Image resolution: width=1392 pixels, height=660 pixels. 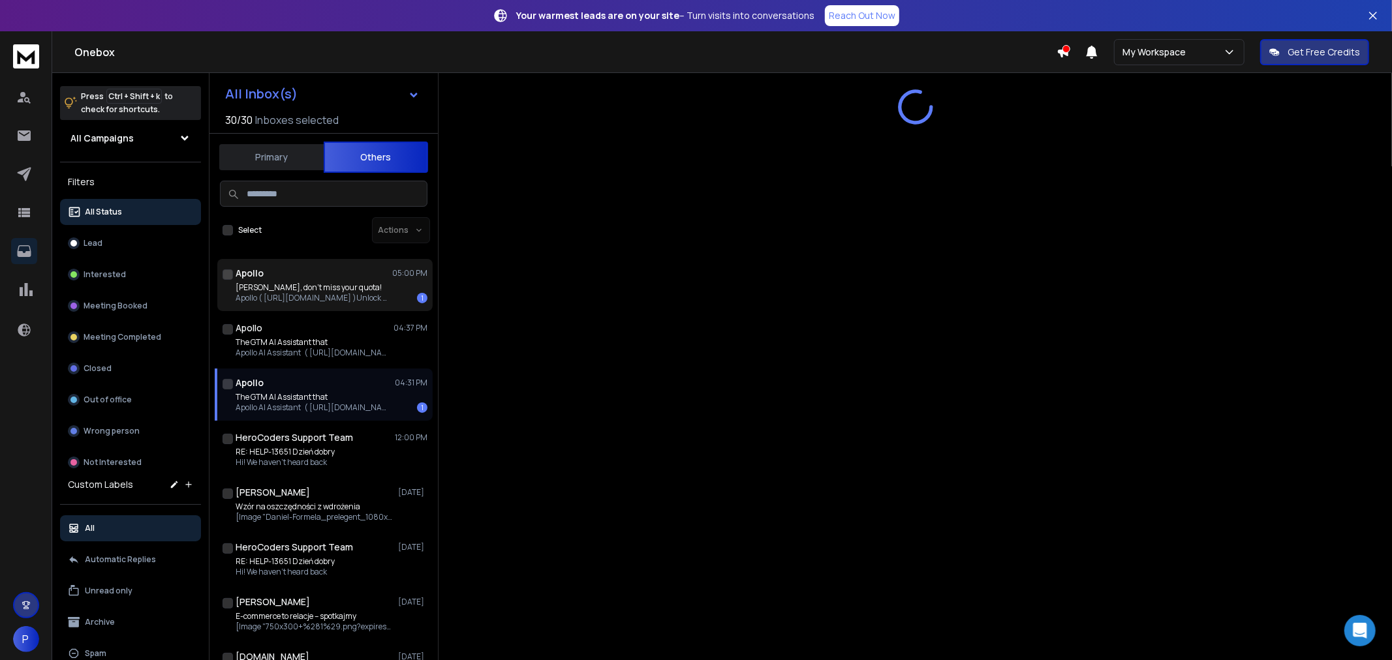 I want to click on p: Out of office, so click(x=108, y=400).